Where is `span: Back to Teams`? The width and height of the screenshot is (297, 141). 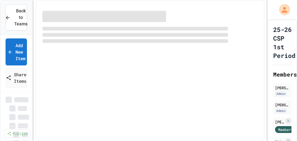 span: Back to Teams is located at coordinates (21, 17).